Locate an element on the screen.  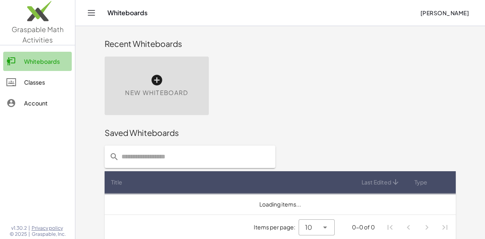
span: Items per page: is located at coordinates (276, 227).